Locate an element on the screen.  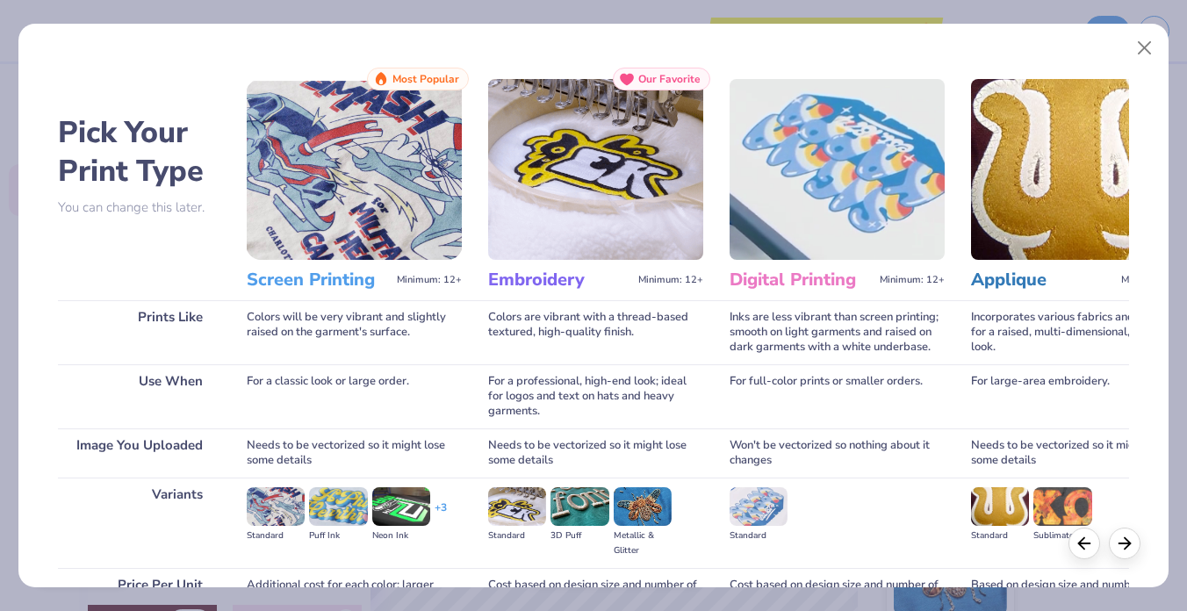
div: Sublimated is located at coordinates (1063, 536).